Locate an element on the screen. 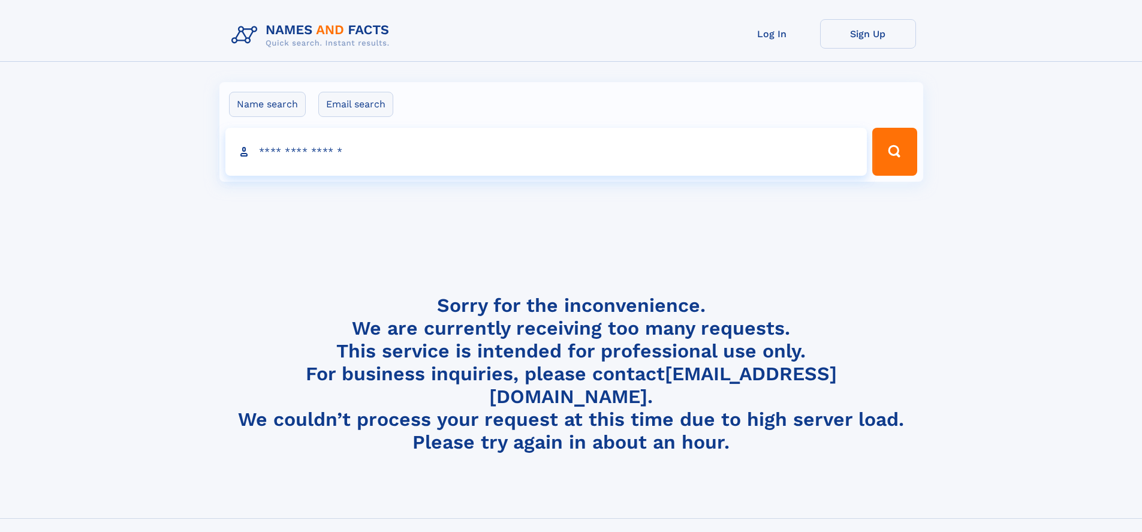 The height and width of the screenshot is (532, 1142). button: Search Button is located at coordinates (895, 152).